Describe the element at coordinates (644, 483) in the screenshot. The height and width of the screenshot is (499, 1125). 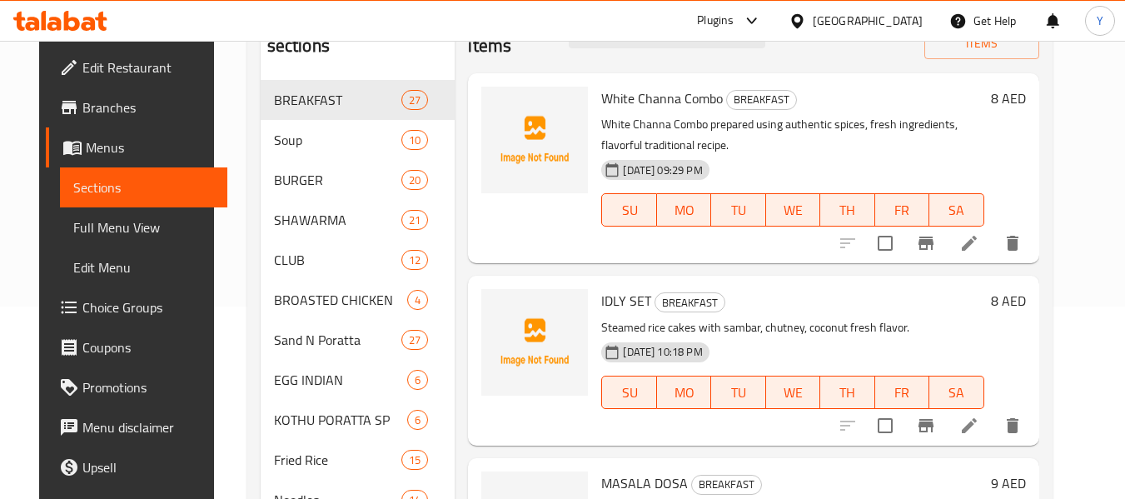
I see `span: MASALA DOSA` at that location.